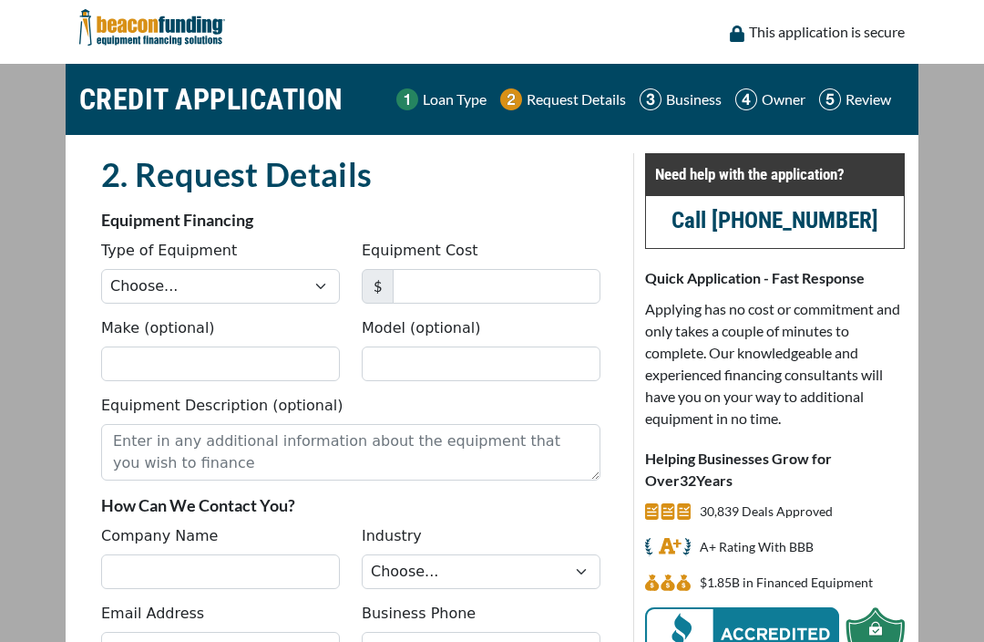 The height and width of the screenshot is (642, 984). What do you see at coordinates (455, 99) in the screenshot?
I see `p: Loan Type` at bounding box center [455, 99].